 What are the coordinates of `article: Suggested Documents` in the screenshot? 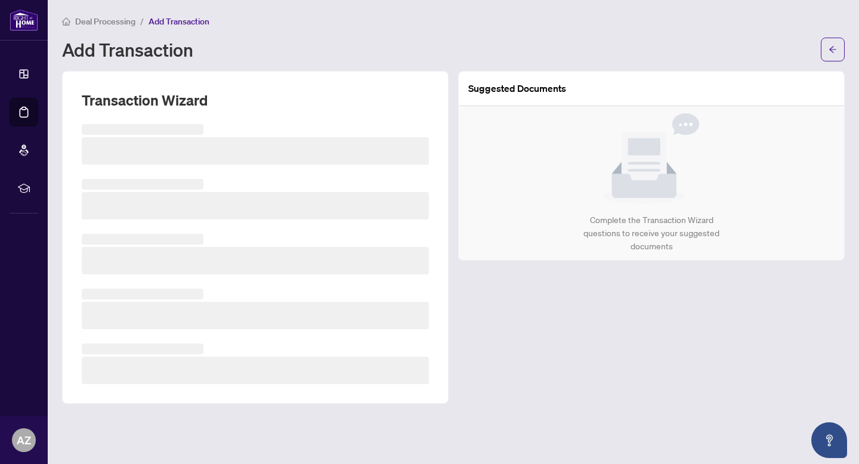 It's located at (517, 88).